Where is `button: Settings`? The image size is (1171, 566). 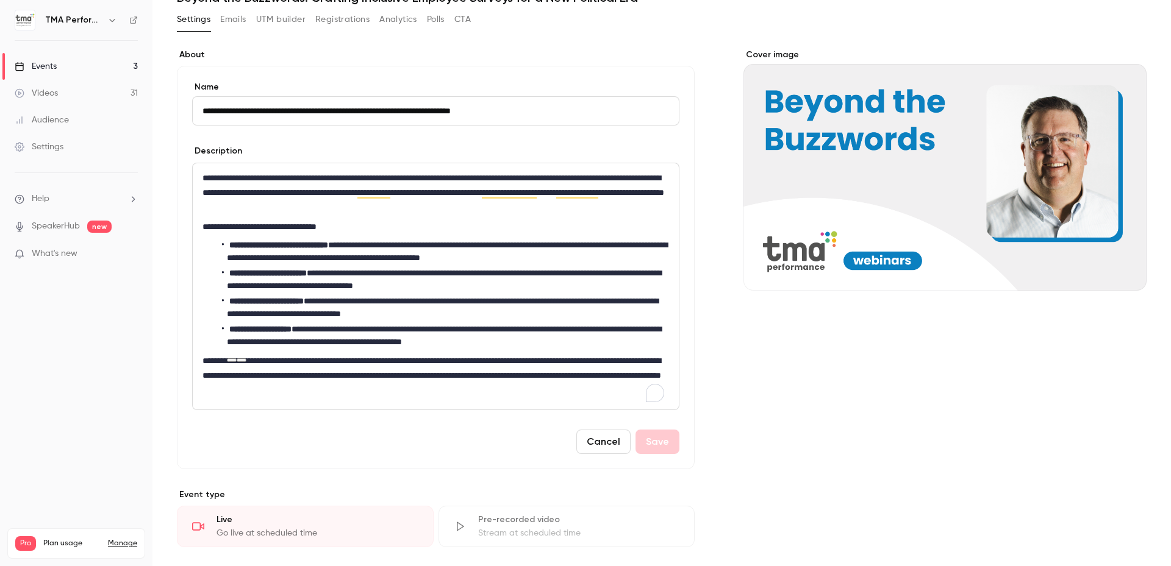 button: Settings is located at coordinates (193, 20).